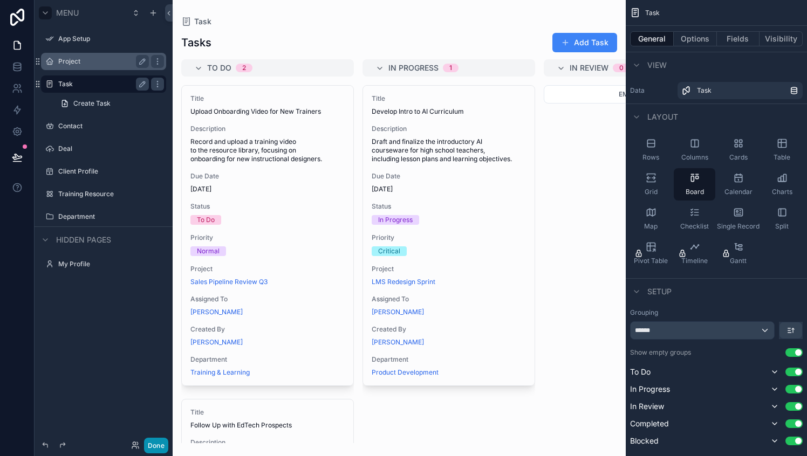  Describe the element at coordinates (738, 150) in the screenshot. I see `button: Cards` at that location.